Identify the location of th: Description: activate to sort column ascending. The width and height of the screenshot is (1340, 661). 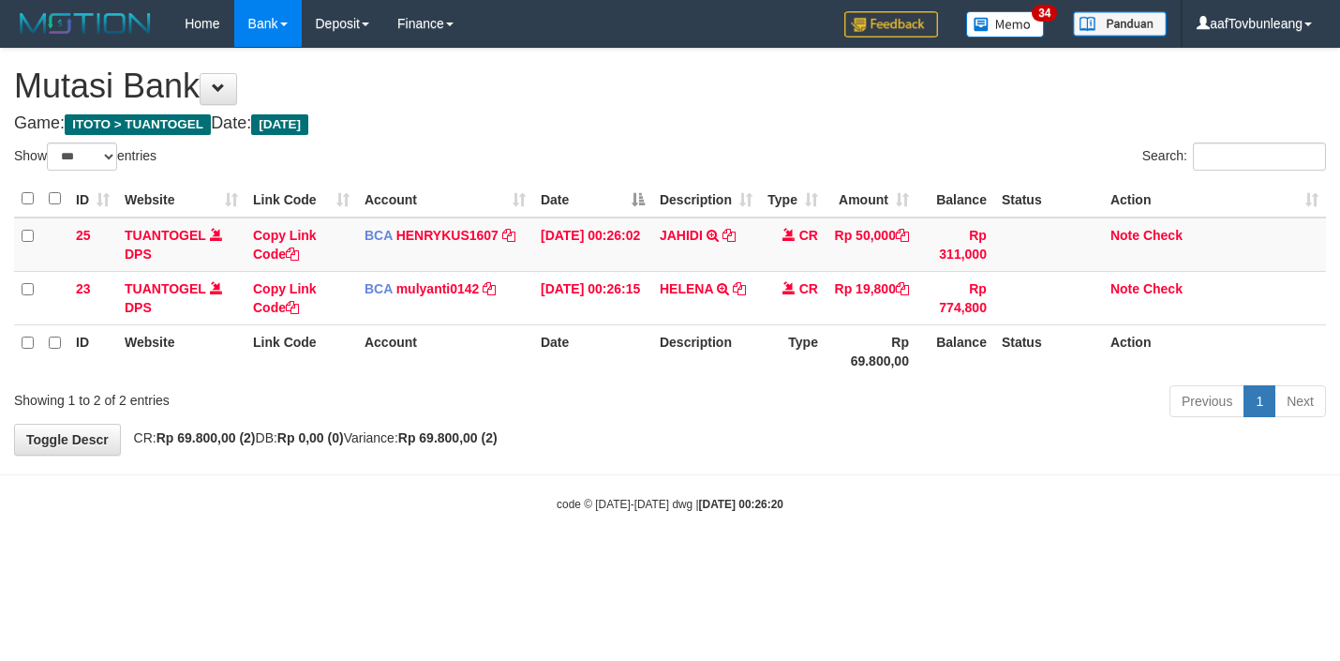
(706, 199).